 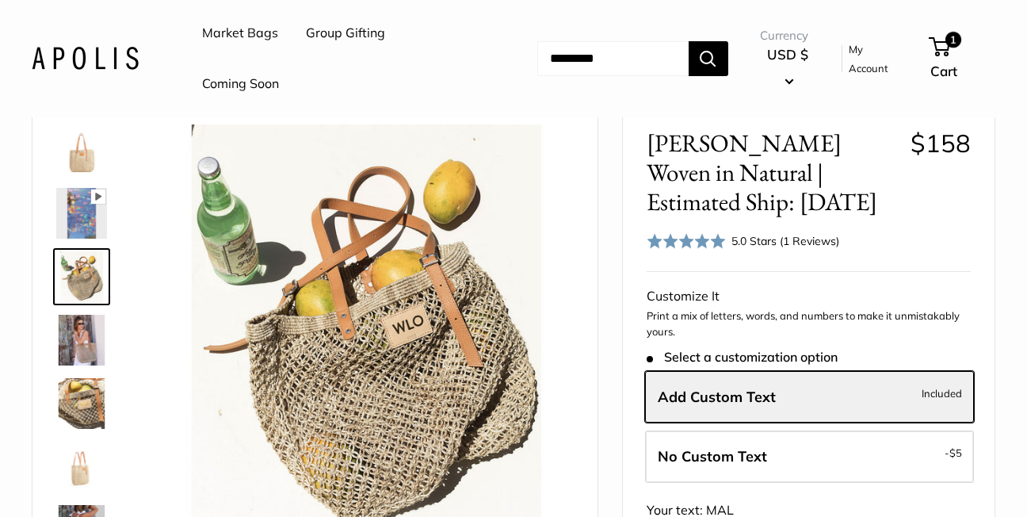 I want to click on img: Apolis, so click(x=85, y=58).